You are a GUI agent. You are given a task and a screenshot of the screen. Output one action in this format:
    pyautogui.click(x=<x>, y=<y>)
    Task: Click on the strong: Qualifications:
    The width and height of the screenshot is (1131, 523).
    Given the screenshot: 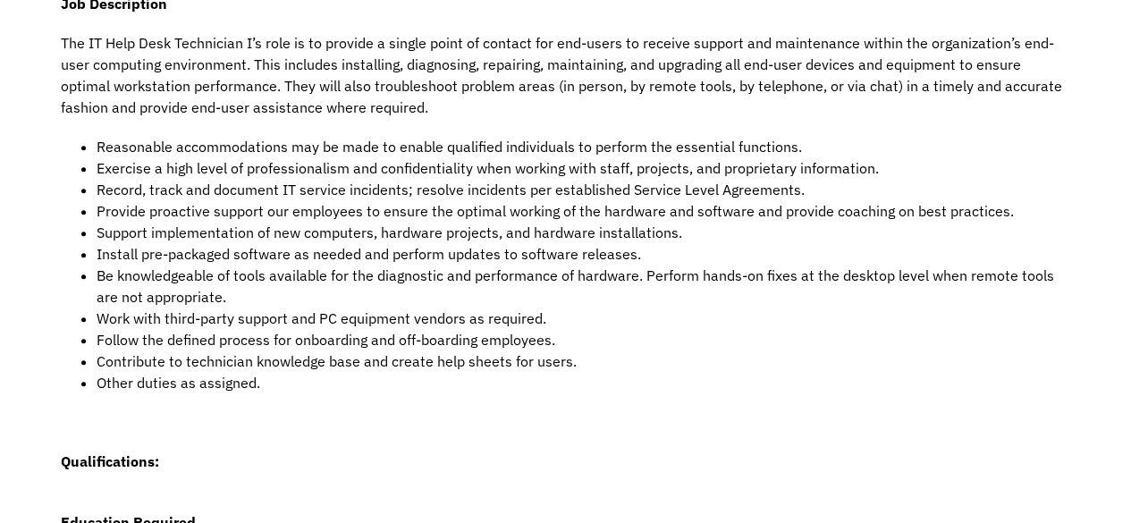 What is the action you would take?
    pyautogui.click(x=110, y=461)
    